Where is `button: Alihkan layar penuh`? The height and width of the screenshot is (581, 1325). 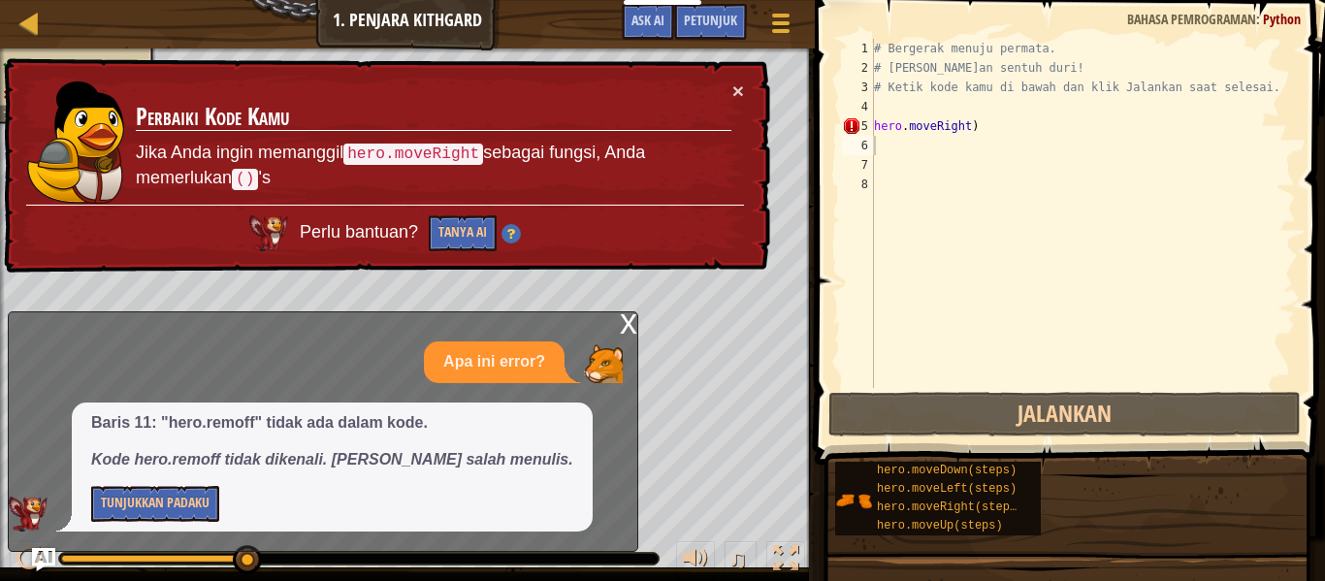
button: Alihkan layar penuh is located at coordinates (786, 561).